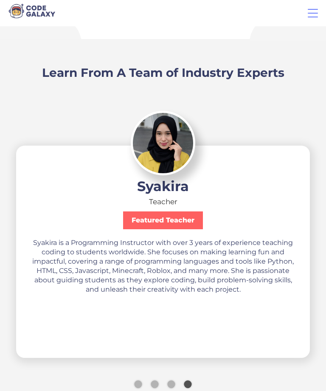  What do you see at coordinates (163, 202) in the screenshot?
I see `div: Teacher` at bounding box center [163, 202].